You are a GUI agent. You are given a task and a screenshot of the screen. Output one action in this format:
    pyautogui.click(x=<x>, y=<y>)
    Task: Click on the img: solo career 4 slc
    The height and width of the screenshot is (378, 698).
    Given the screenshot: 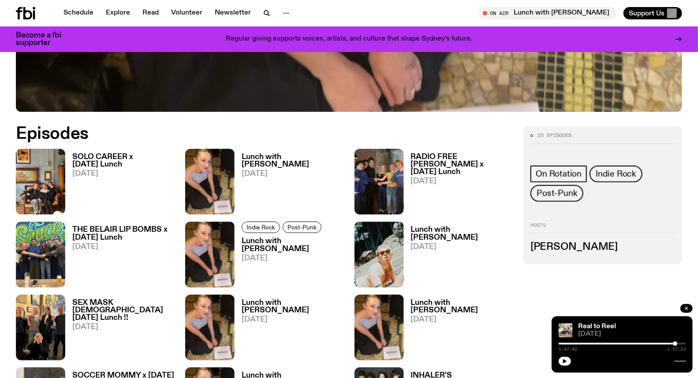 What is the action you would take?
    pyautogui.click(x=41, y=182)
    